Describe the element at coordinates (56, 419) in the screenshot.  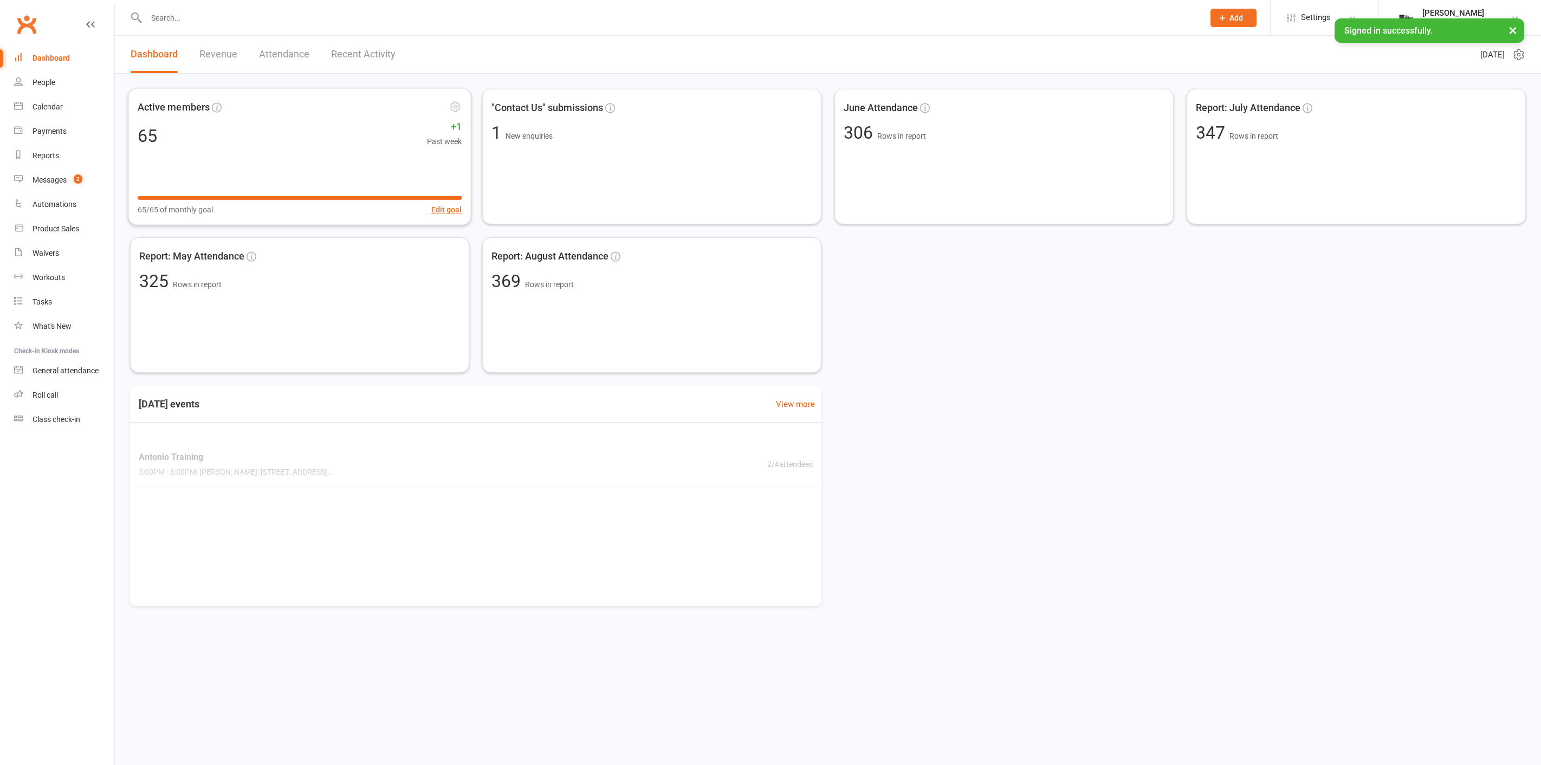
I see `div: Class check-in` at that location.